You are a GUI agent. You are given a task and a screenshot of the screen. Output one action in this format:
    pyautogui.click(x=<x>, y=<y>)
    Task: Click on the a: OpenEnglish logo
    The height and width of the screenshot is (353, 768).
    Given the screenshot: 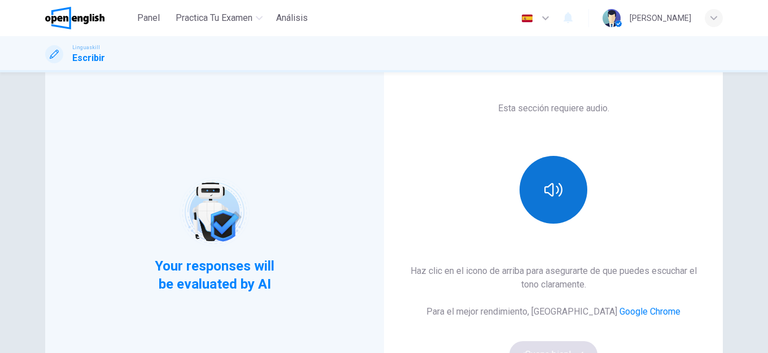 What is the action you would take?
    pyautogui.click(x=88, y=18)
    